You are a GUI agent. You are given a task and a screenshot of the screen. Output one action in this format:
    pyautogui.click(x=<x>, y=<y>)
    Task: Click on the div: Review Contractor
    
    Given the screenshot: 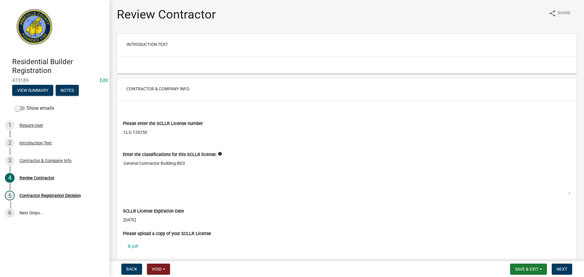 What is the action you would take?
    pyautogui.click(x=37, y=178)
    